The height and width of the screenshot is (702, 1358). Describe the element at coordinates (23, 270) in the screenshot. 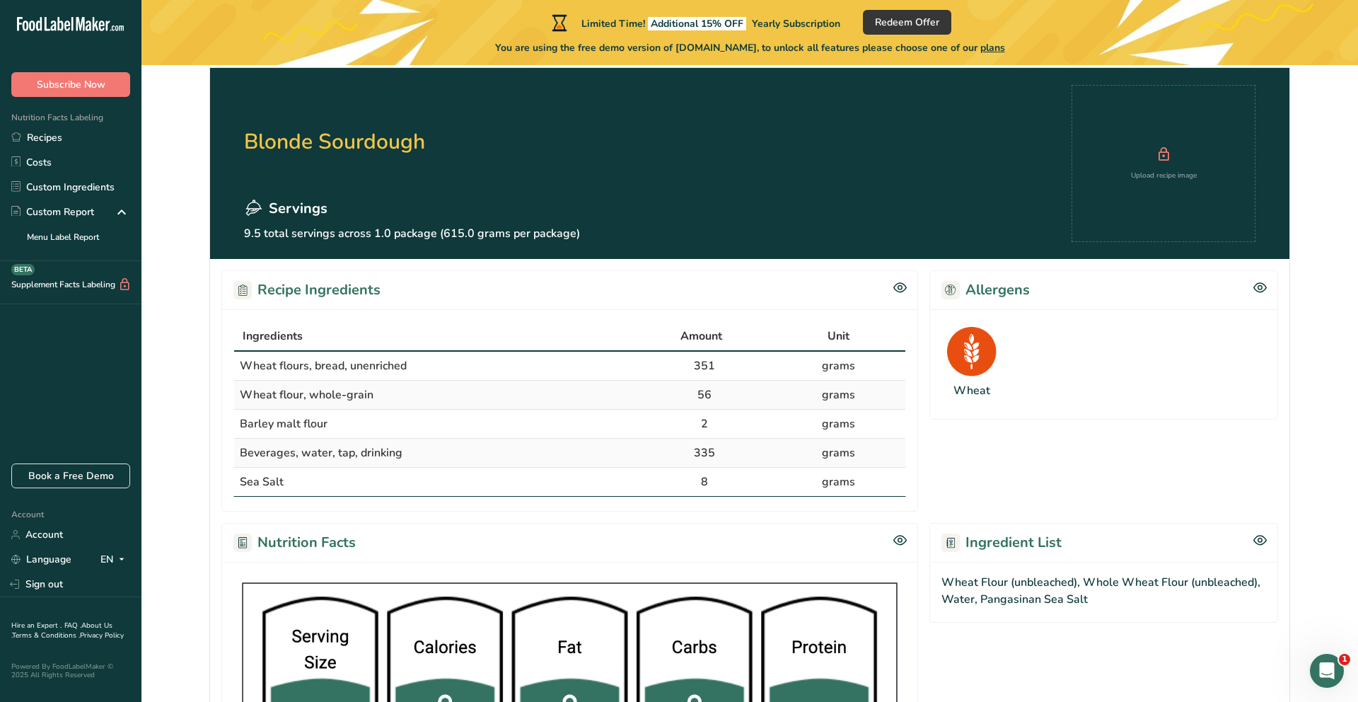

I see `div: BETA` at that location.